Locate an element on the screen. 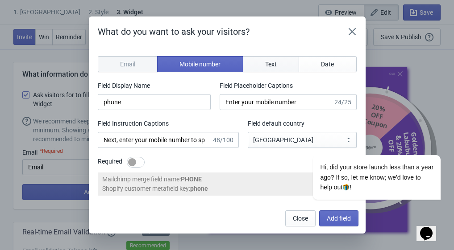 The height and width of the screenshot is (250, 454). h2: What do you want to ask your visitors? is located at coordinates (216, 32).